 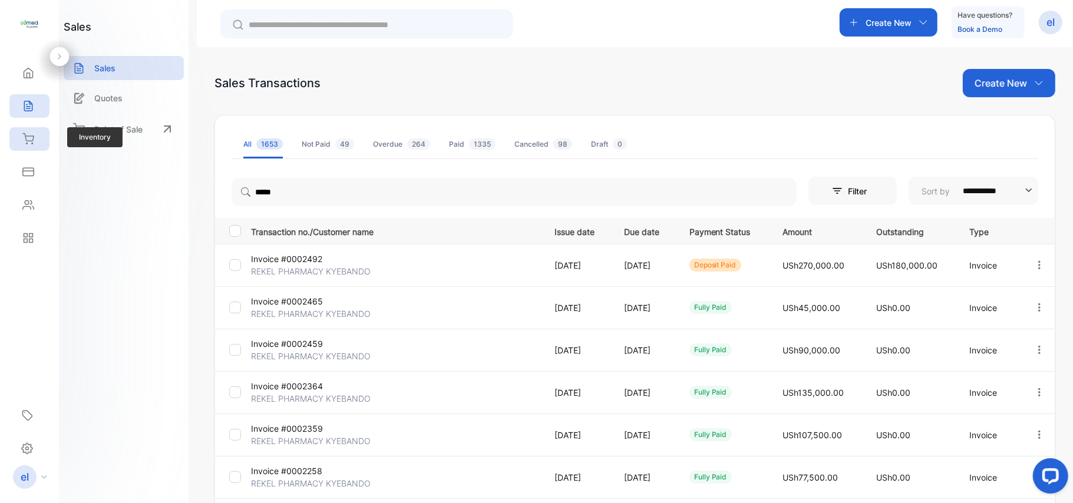 What do you see at coordinates (118, 129) in the screenshot?
I see `p: Point of Sale` at bounding box center [118, 129].